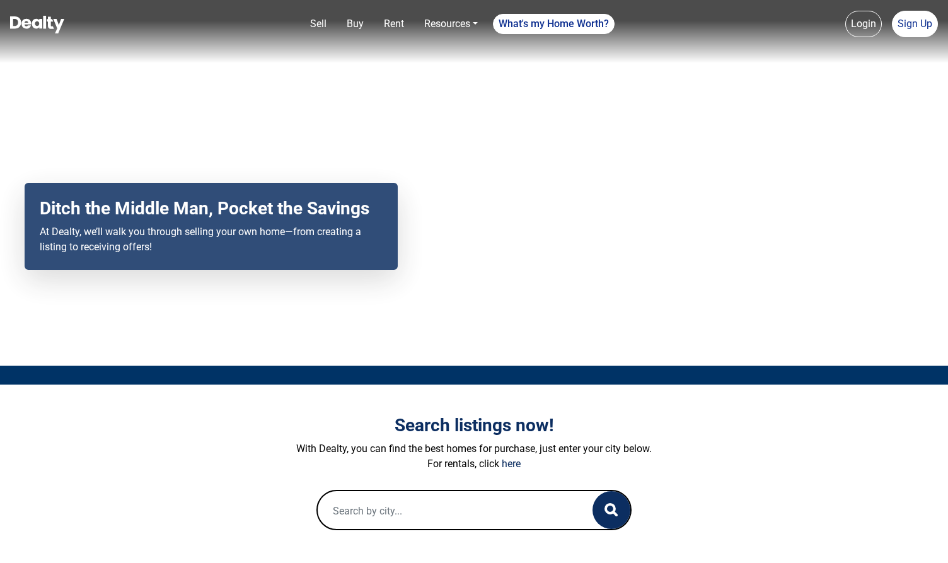  I want to click on p: At Dealty, we’ll walk you through selling your own home—from creating a listing to receiving offers!, so click(211, 239).